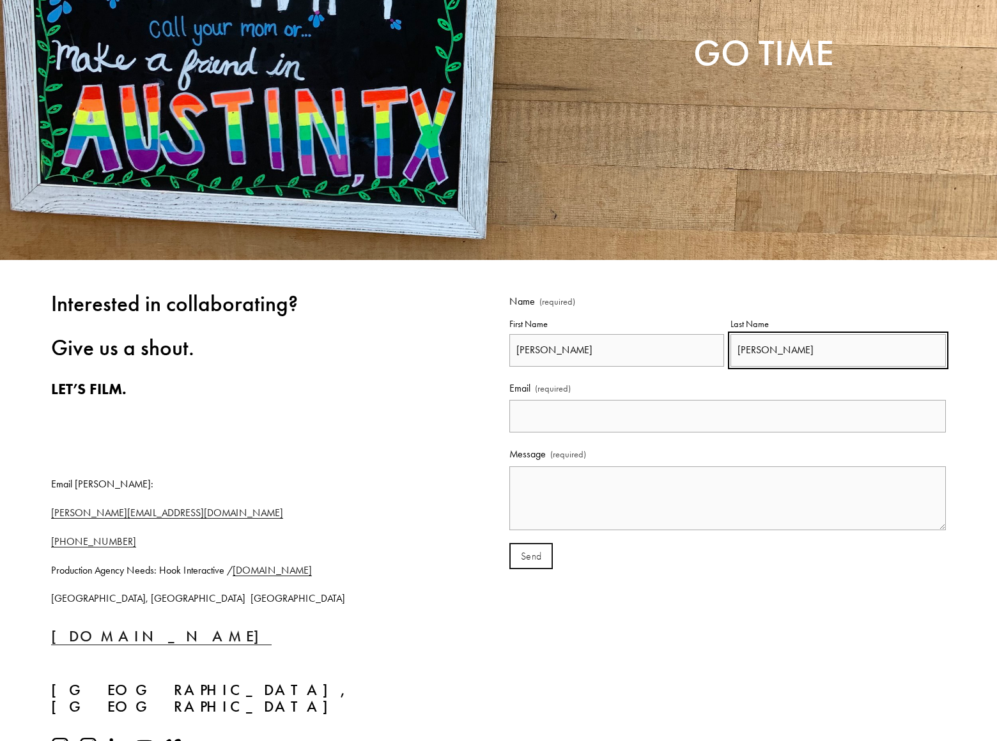 Image resolution: width=997 pixels, height=741 pixels. Describe the element at coordinates (519, 388) in the screenshot. I see `span: Email` at that location.